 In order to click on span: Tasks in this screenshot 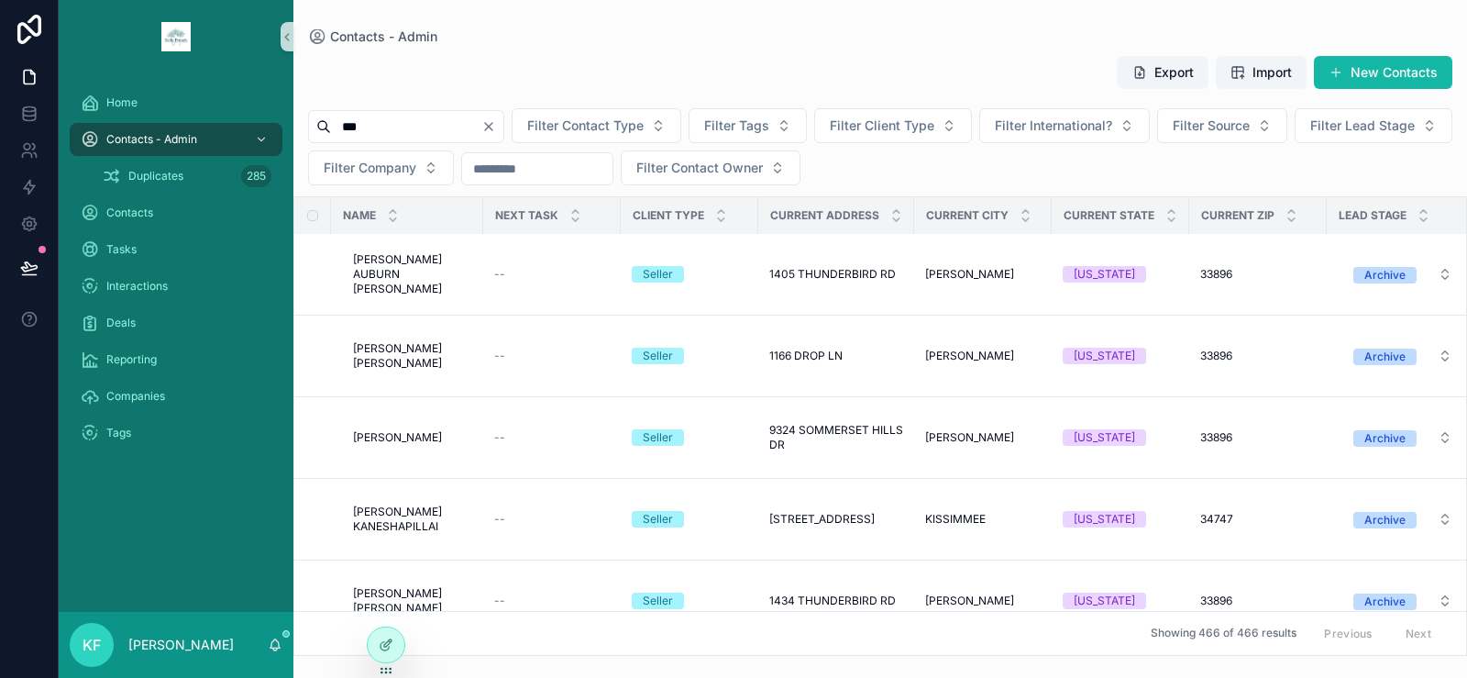, I will do `click(121, 249)`.